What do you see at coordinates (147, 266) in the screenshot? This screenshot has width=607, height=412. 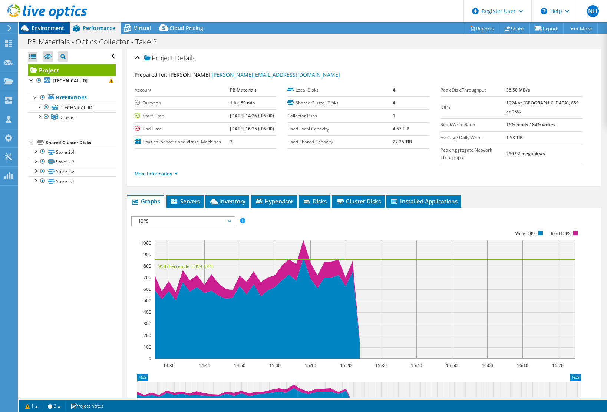 I see `text: 800` at bounding box center [147, 266].